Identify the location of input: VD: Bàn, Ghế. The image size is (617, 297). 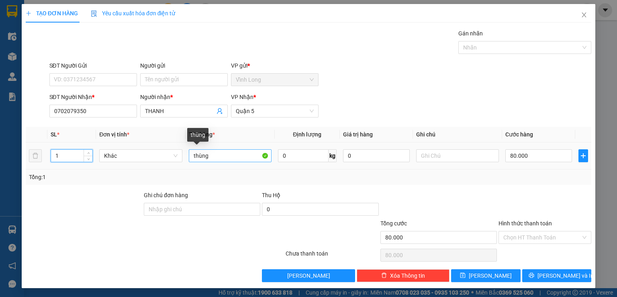
(230, 156).